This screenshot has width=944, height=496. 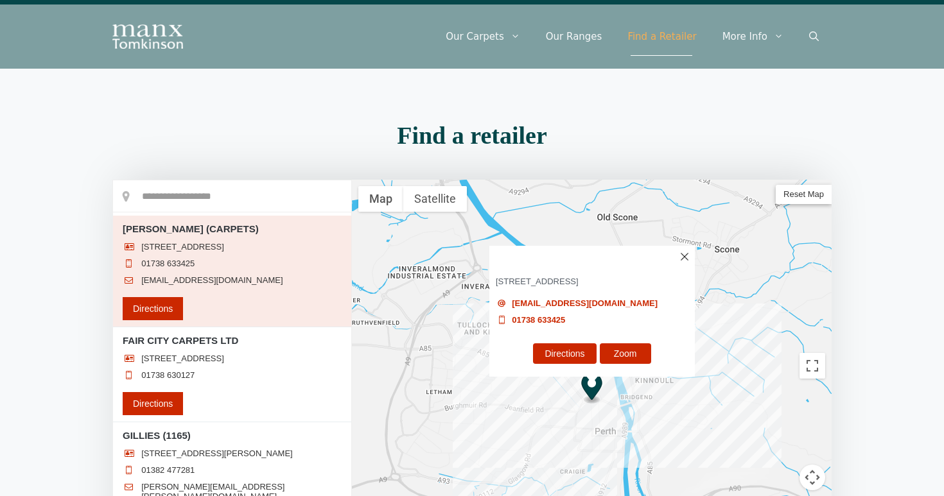 I want to click on a: Our Carpets, so click(x=483, y=37).